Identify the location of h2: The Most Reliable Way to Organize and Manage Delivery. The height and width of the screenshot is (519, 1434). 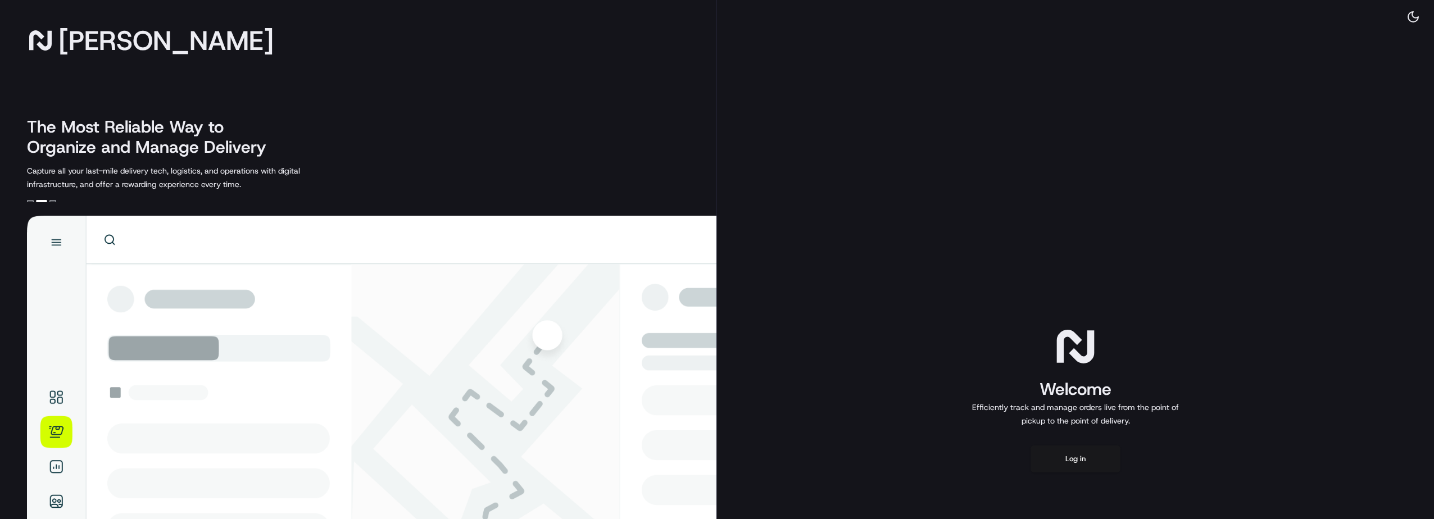
(153, 137).